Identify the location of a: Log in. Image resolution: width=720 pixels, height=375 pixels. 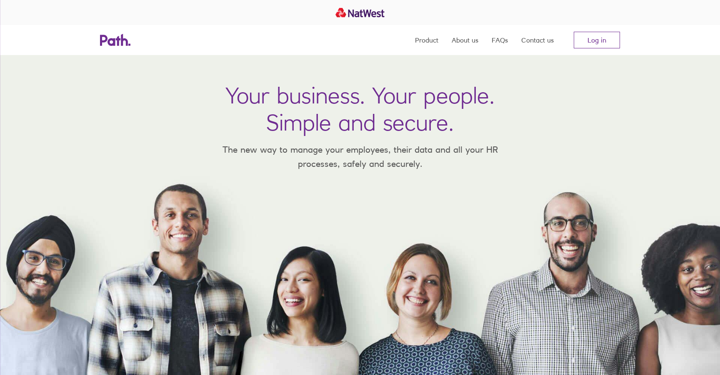
(597, 40).